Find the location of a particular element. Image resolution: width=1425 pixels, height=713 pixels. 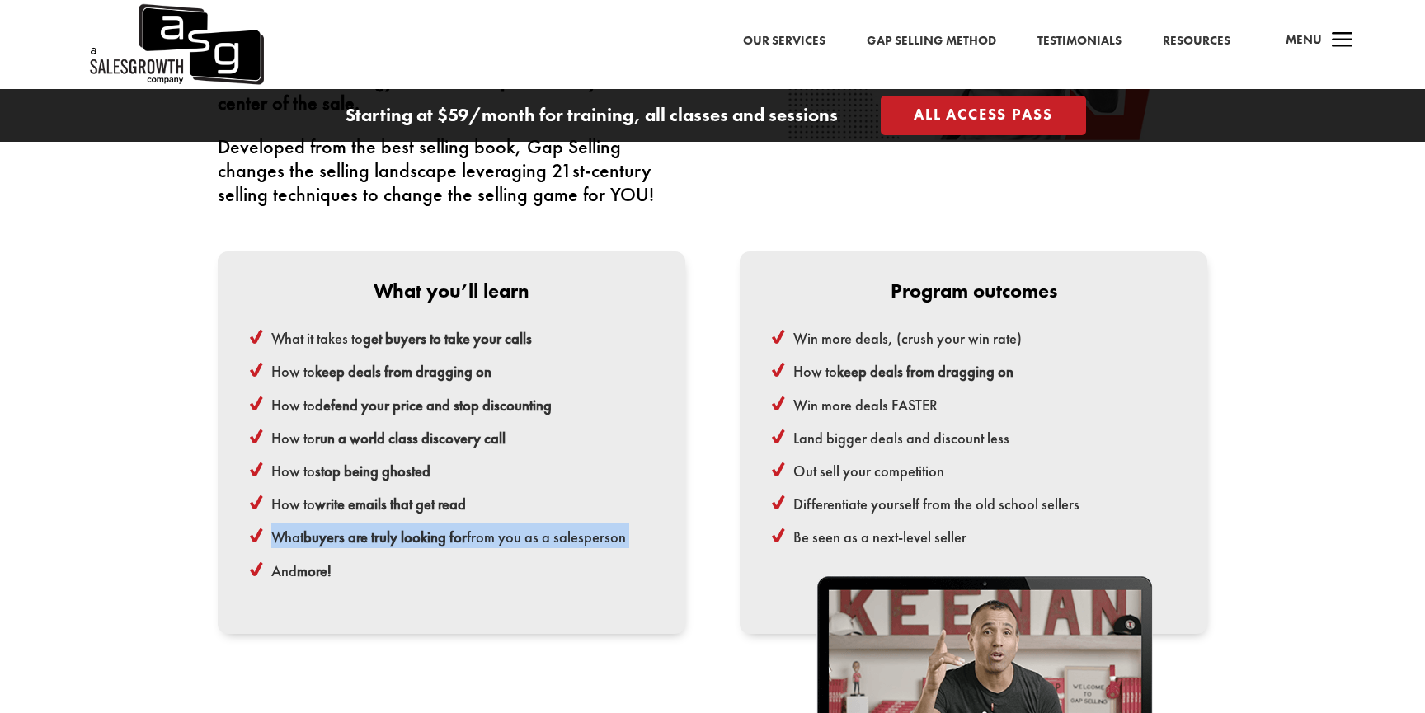

li: Be seen as a next-level seller is located at coordinates (980, 535).